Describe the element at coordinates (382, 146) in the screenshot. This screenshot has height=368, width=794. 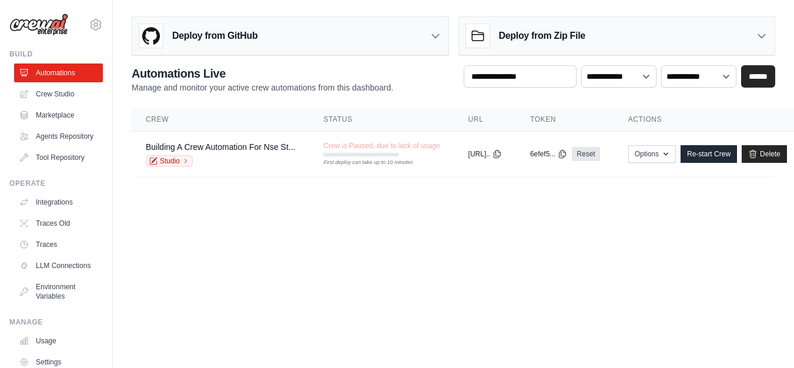
I see `span: Crew is Paused, due to lack of usage` at that location.